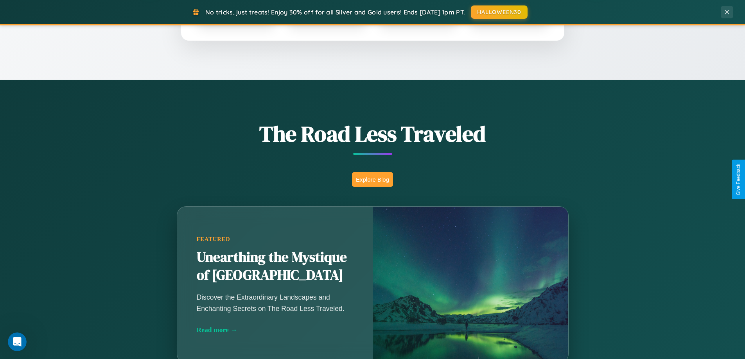 The image size is (745, 359). I want to click on p: Discover the Extraordinary Landscapes and Enchanting Secrets on The Road Less Traveled., so click(275, 303).